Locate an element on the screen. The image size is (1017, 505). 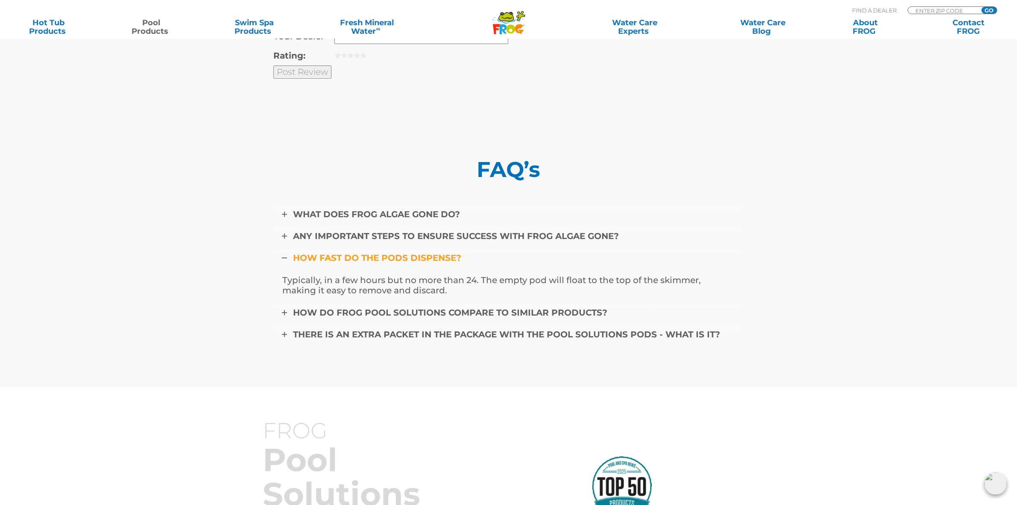
a: Swim SpaProducts is located at coordinates (254, 27).